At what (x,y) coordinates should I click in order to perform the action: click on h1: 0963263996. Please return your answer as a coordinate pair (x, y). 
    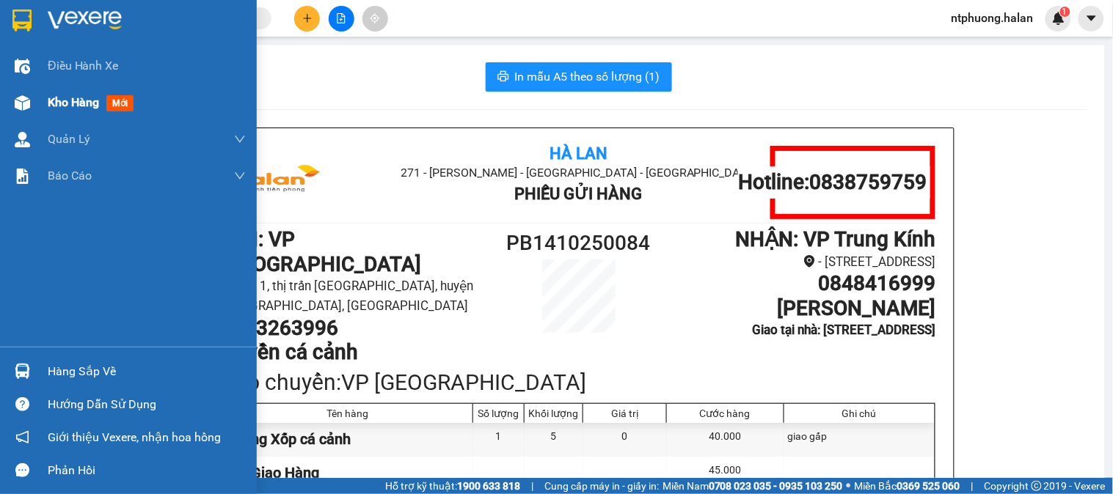
    Looking at the image, I should click on (355, 329).